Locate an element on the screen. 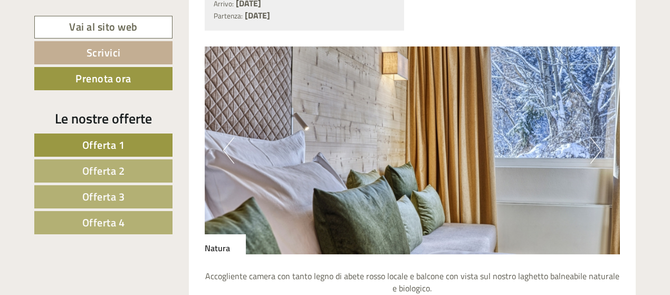 Image resolution: width=670 pixels, height=295 pixels. button: Previous is located at coordinates (228, 150).